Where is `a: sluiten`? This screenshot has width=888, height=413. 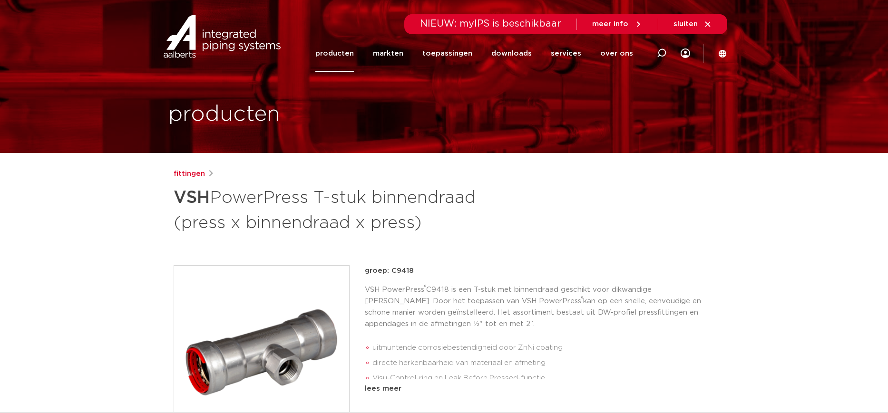
a: sluiten is located at coordinates (692, 24).